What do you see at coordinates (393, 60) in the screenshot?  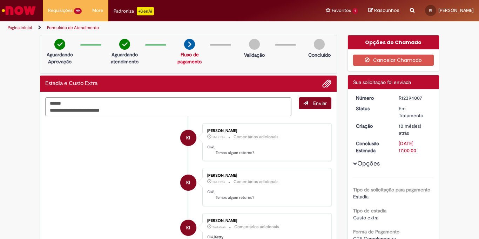 I see `button: Cancelar Chamado` at bounding box center [393, 60].